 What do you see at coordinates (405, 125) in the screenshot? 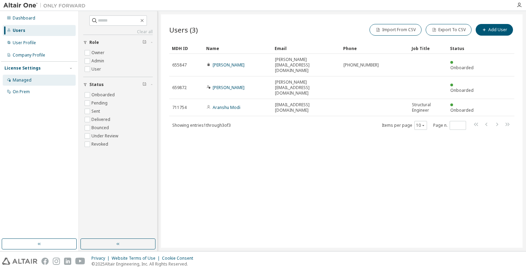
I see `span: Items per page` at bounding box center [405, 125].